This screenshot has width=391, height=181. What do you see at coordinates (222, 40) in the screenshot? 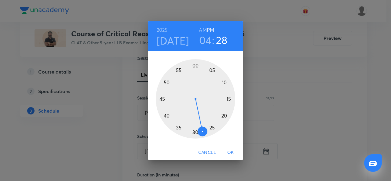
I see `h3: 28` at bounding box center [222, 40].